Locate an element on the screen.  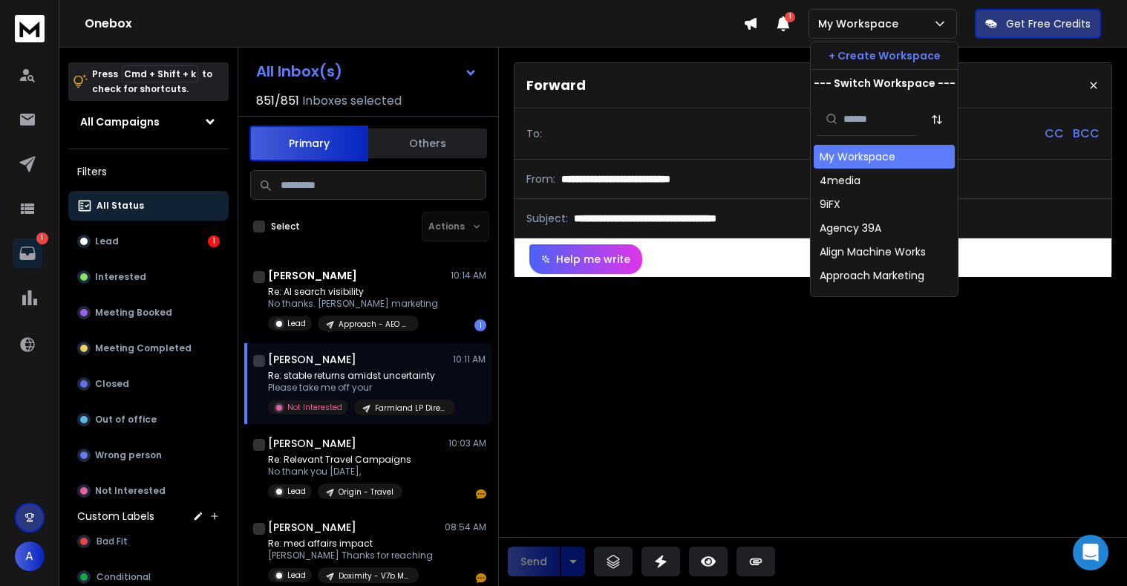
p: BCC is located at coordinates (1087, 134).